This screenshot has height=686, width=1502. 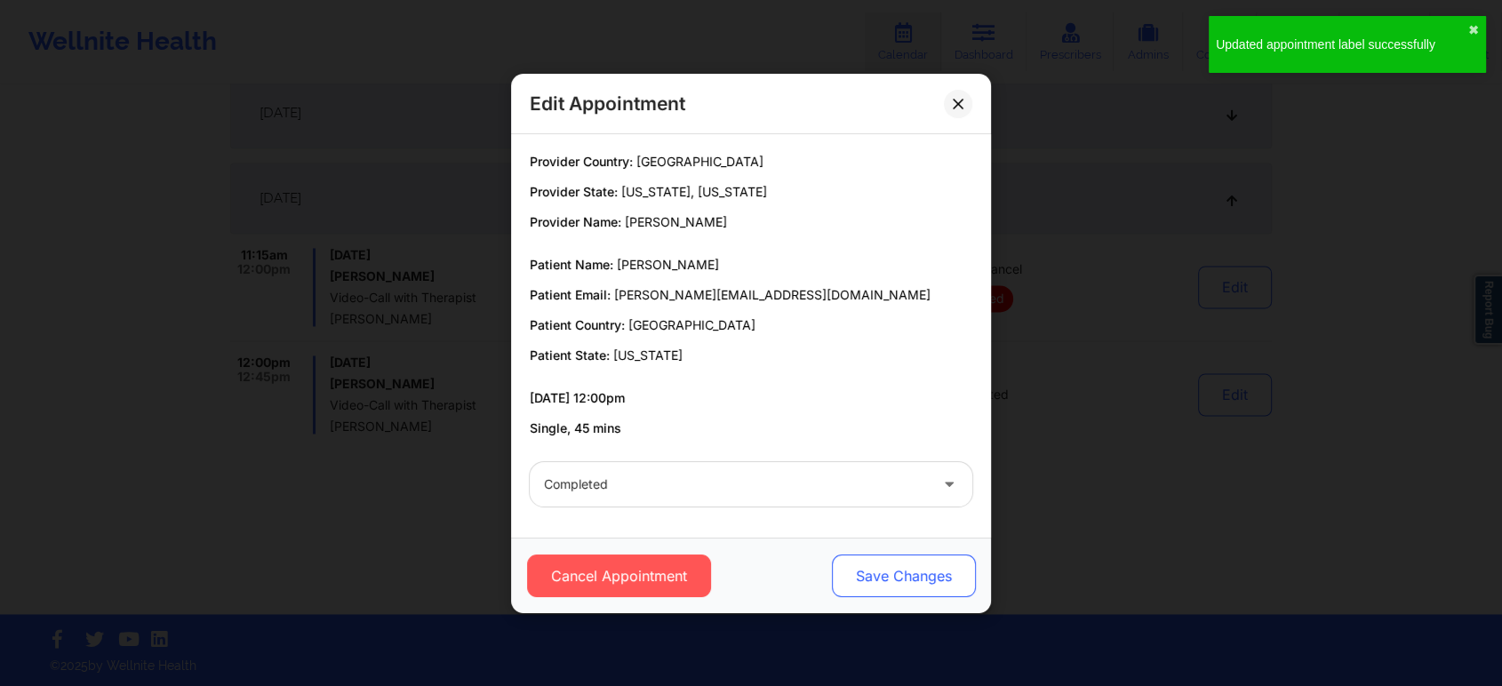 What do you see at coordinates (618, 576) in the screenshot?
I see `button: Cancel Appointment` at bounding box center [618, 576].